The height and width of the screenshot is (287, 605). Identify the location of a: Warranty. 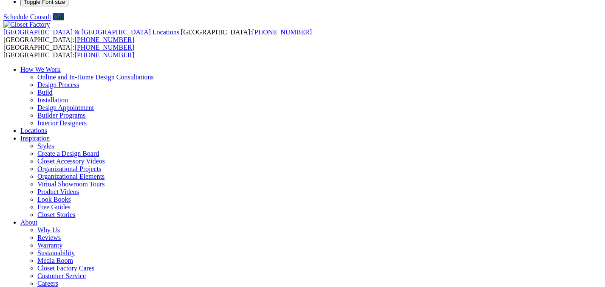
(50, 245).